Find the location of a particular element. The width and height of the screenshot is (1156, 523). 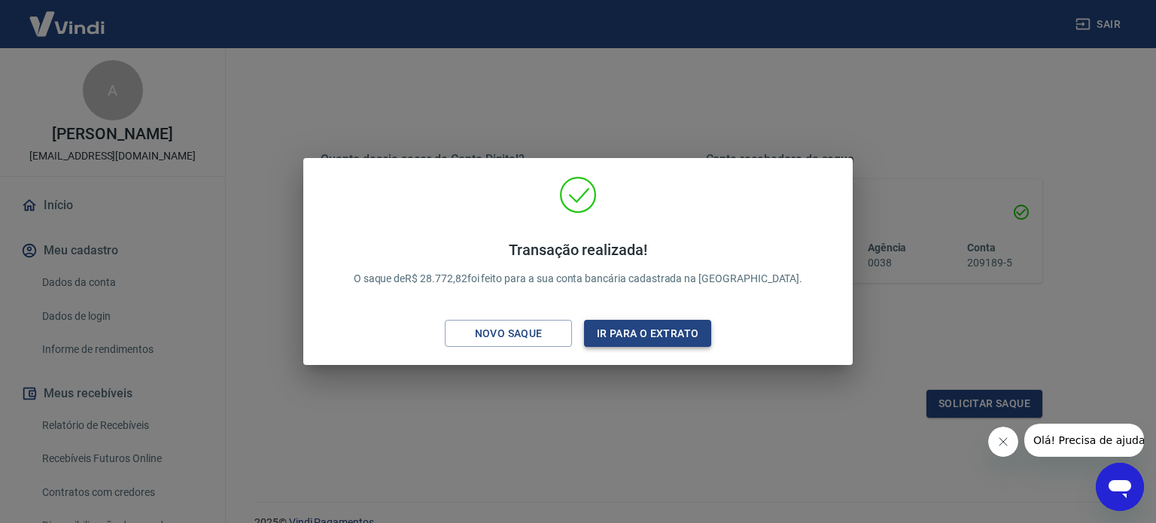

span: Olá! Precisa de ajuda? is located at coordinates (68, 17).